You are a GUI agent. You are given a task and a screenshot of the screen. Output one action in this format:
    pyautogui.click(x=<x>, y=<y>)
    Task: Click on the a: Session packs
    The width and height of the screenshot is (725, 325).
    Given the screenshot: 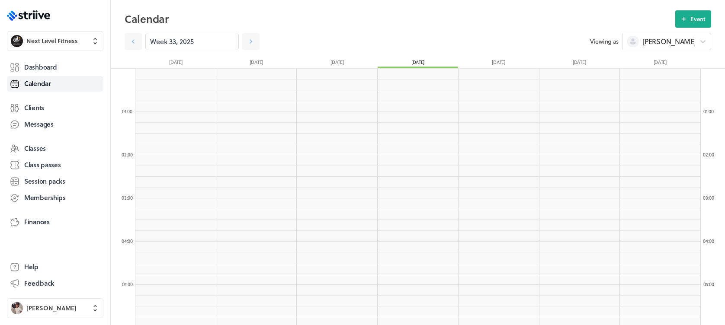 What is the action you would take?
    pyautogui.click(x=55, y=182)
    